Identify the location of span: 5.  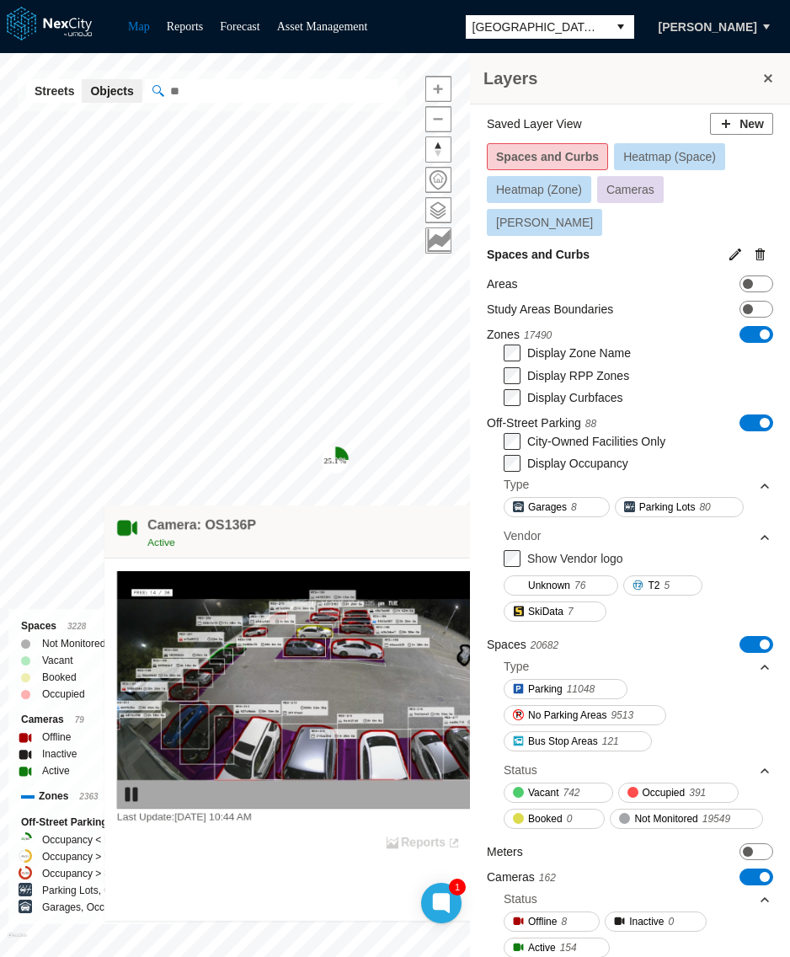
(666, 585).